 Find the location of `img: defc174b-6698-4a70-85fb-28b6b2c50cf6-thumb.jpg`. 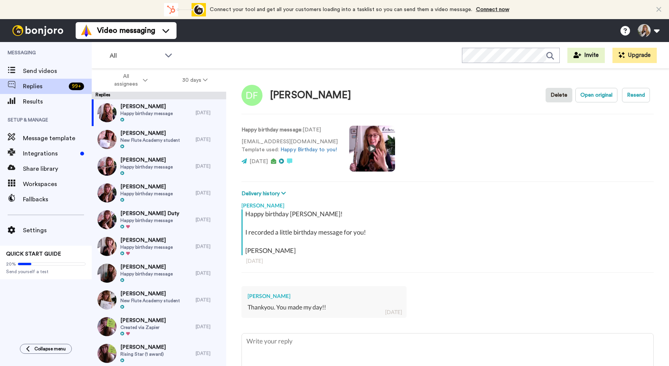

img: defc174b-6698-4a70-85fb-28b6b2c50cf6-thumb.jpg is located at coordinates (107, 139).